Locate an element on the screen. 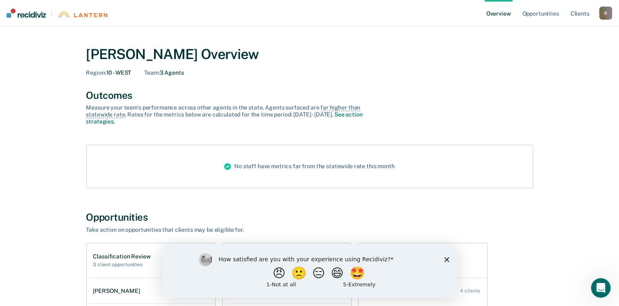  button: 2 is located at coordinates (137, 28).